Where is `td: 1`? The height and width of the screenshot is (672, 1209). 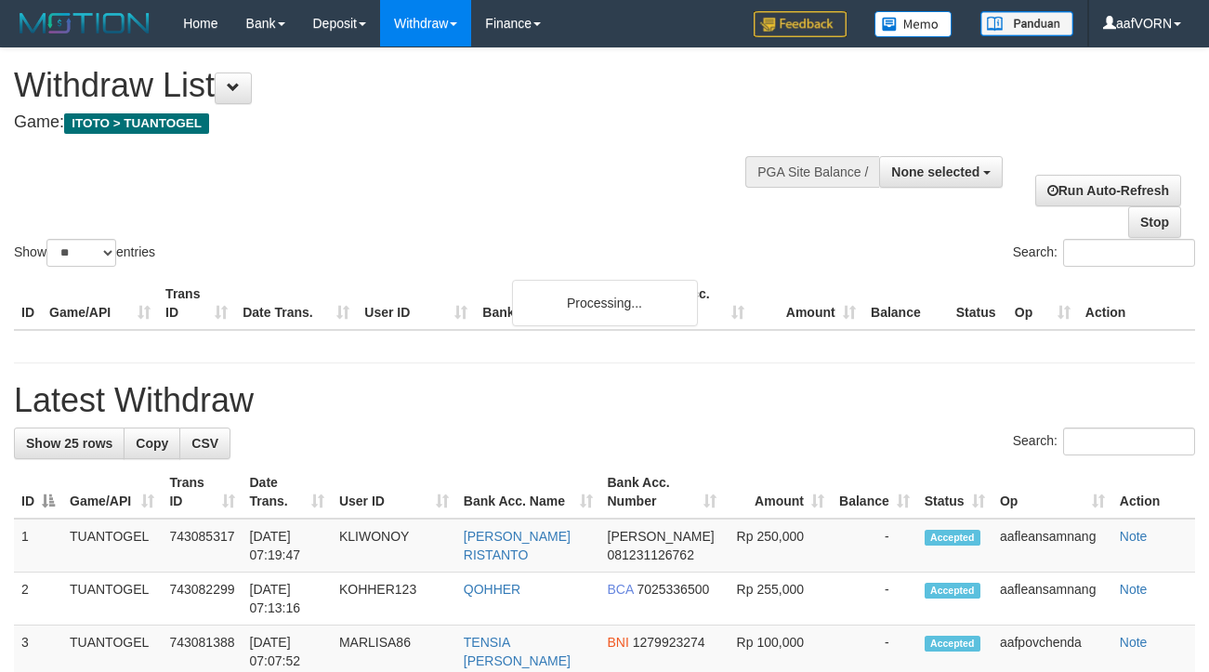 td: 1 is located at coordinates (38, 545).